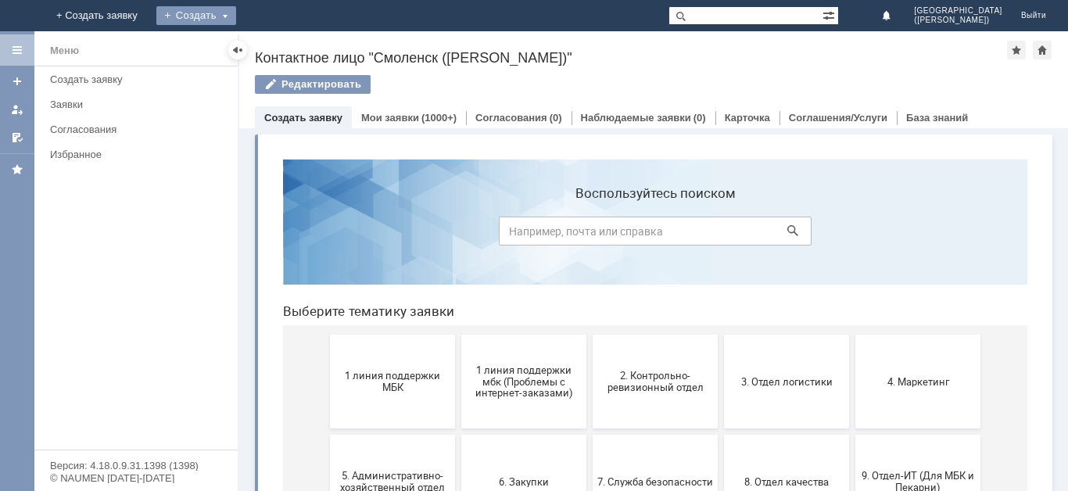 Image resolution: width=1068 pixels, height=491 pixels. Describe the element at coordinates (635, 117) in the screenshot. I see `a: Наблюдаемые заявки` at that location.